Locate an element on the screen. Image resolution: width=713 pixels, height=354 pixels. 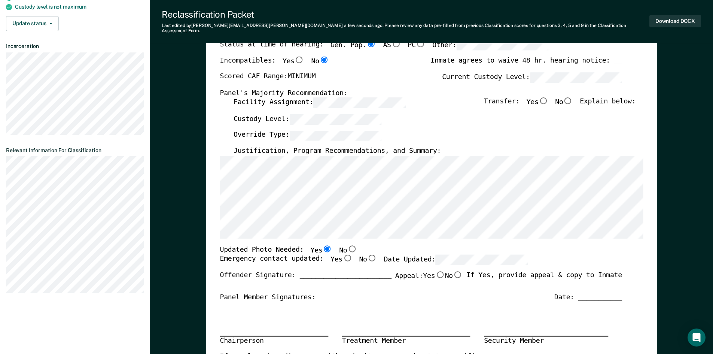
input: Gen. Pop. is located at coordinates (371, 43).